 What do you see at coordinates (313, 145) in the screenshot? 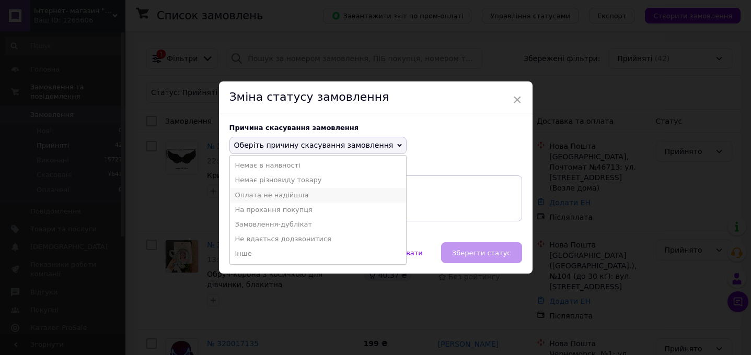
I see `span: Оберіть причину скасування замовлення` at bounding box center [313, 145].